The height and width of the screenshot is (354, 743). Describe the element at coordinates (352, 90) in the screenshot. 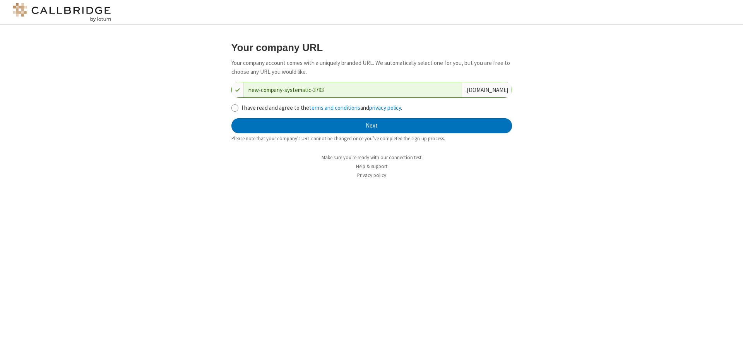

I see `input: Company URL` at that location.